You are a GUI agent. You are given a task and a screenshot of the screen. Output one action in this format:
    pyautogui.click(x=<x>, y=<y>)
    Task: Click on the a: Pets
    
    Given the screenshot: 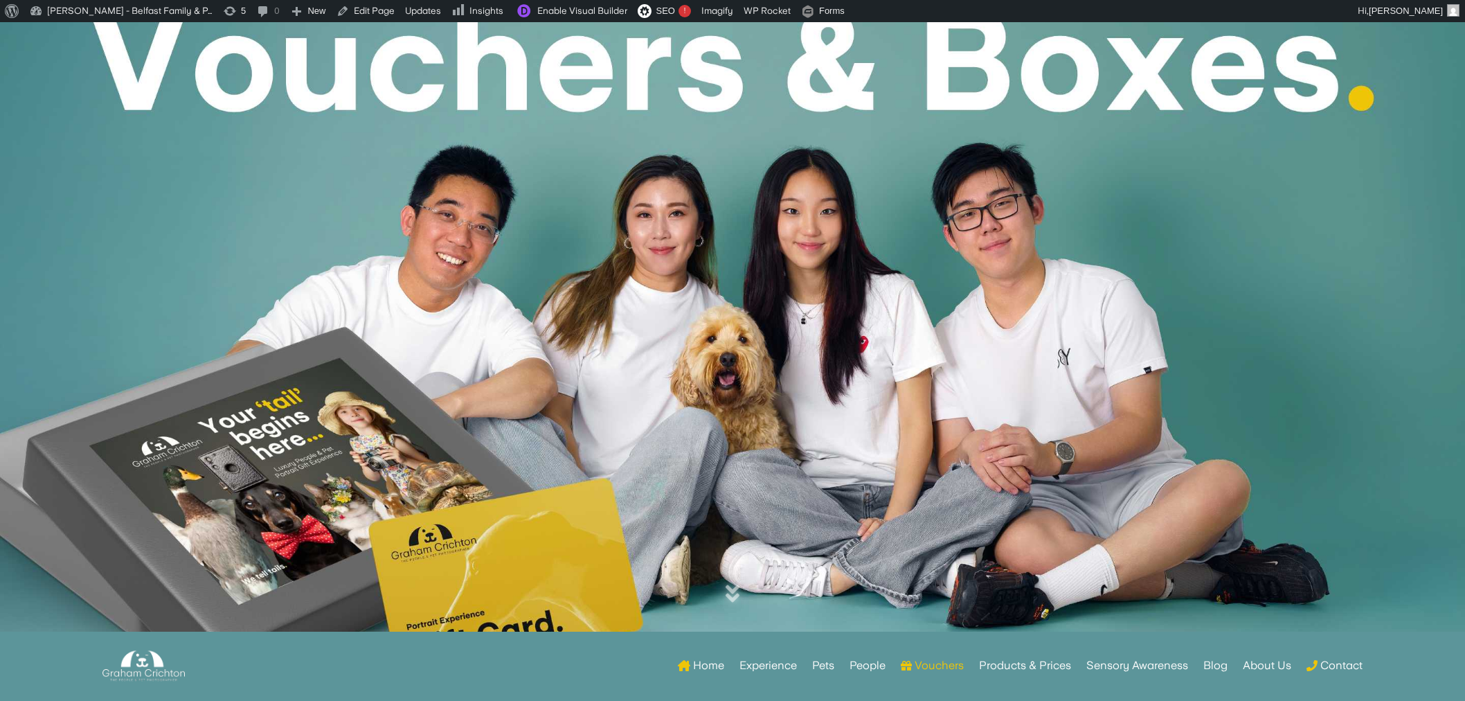 What is the action you would take?
    pyautogui.click(x=823, y=665)
    